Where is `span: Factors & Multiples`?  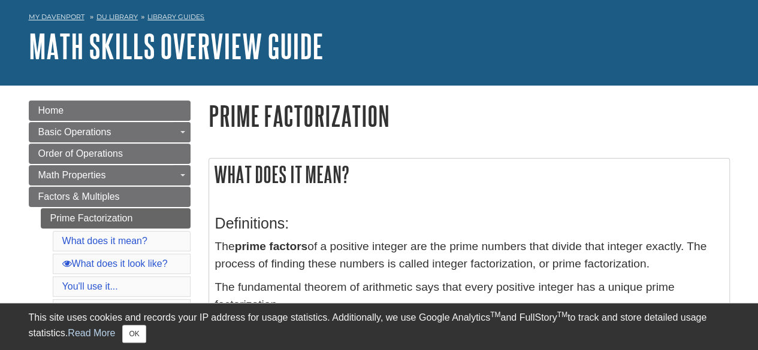
span: Factors & Multiples is located at coordinates (79, 197).